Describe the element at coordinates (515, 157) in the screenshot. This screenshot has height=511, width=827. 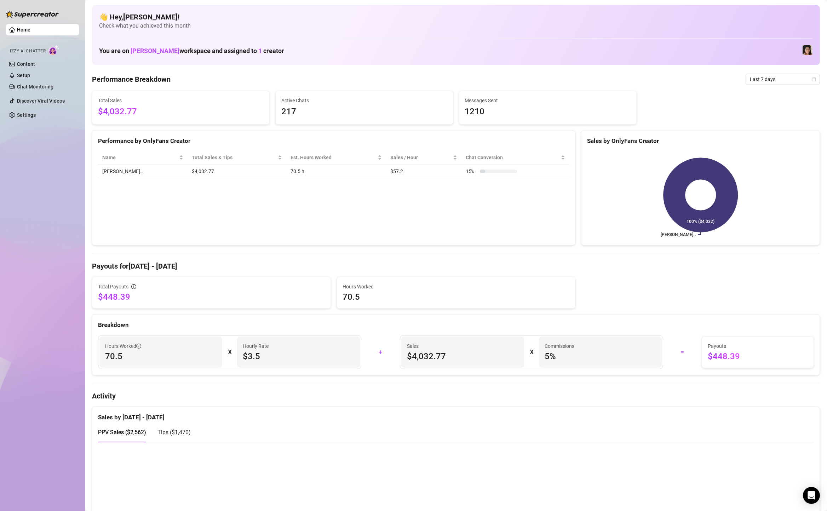
I see `th: Chat Conversion` at that location.